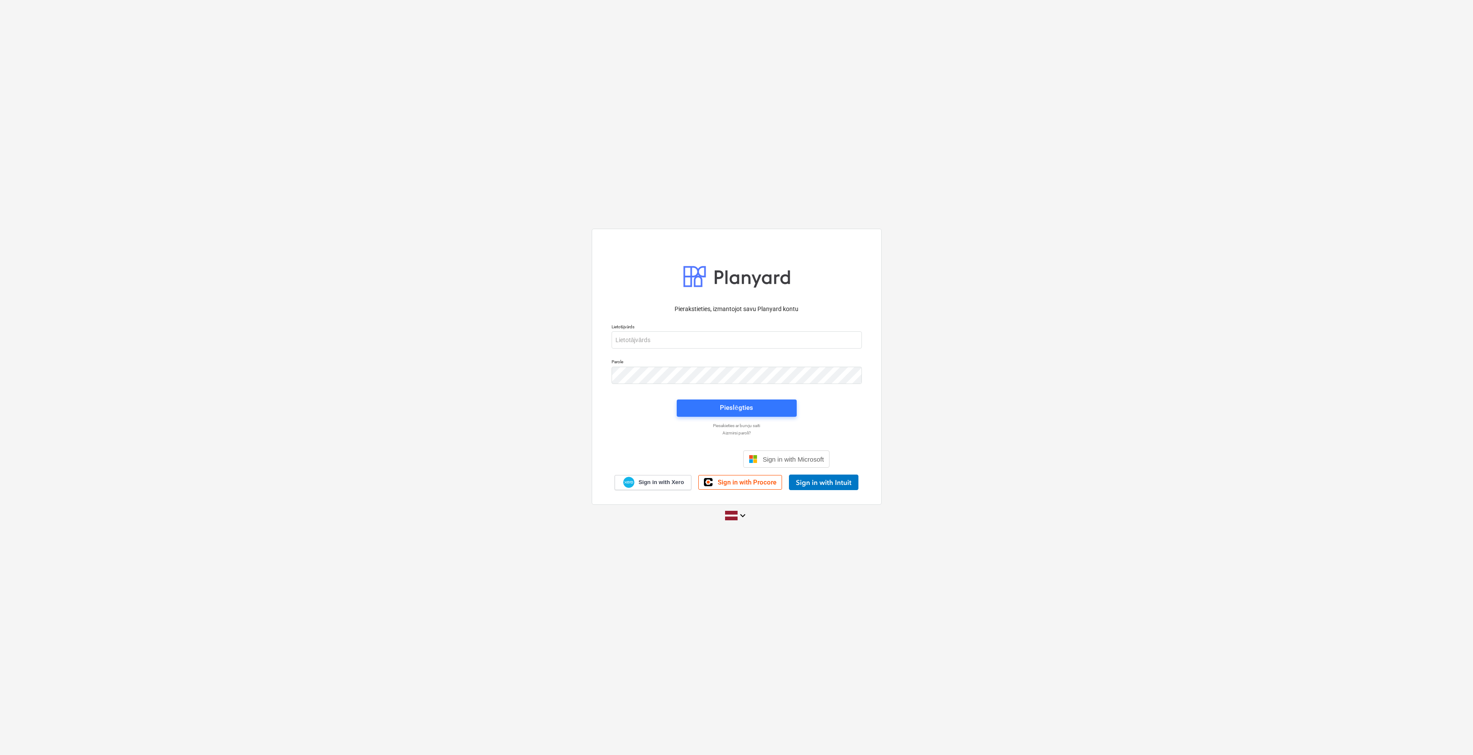  Describe the element at coordinates (737, 426) in the screenshot. I see `a: Piesakieties ar burvju saiti` at that location.